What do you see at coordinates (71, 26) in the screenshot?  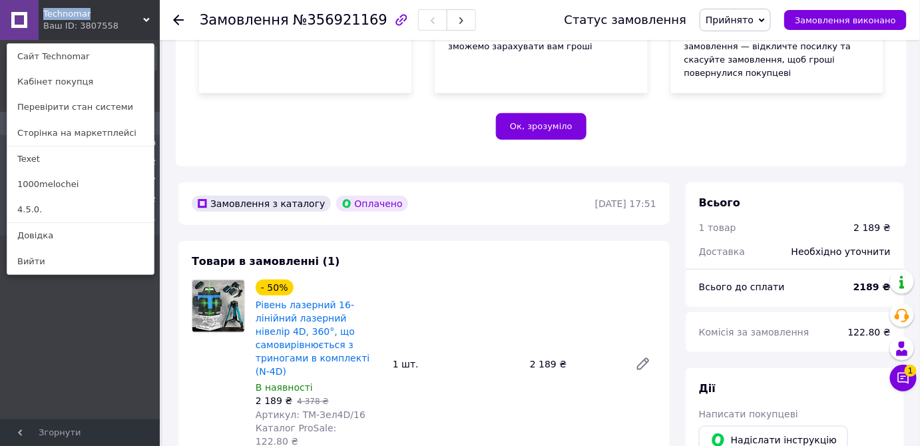 I see `div: Ваш ID: 3807558` at bounding box center [71, 26].